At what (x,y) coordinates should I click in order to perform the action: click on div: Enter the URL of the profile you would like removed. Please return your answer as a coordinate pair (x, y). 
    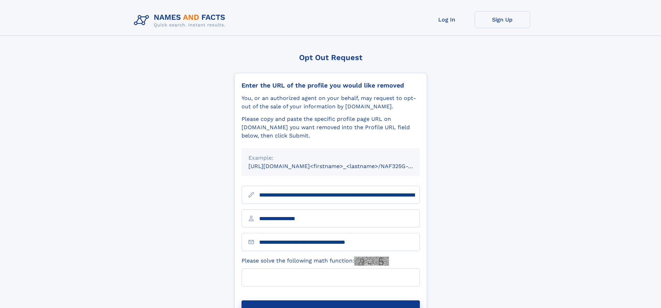
    Looking at the image, I should click on (331, 85).